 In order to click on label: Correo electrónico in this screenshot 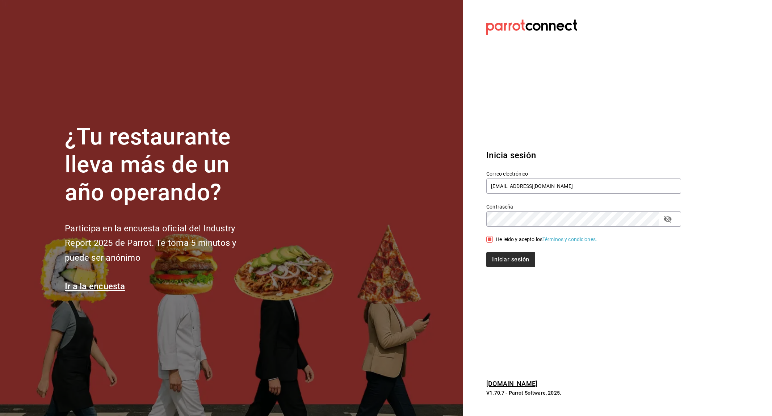, I will do `click(584, 174)`.